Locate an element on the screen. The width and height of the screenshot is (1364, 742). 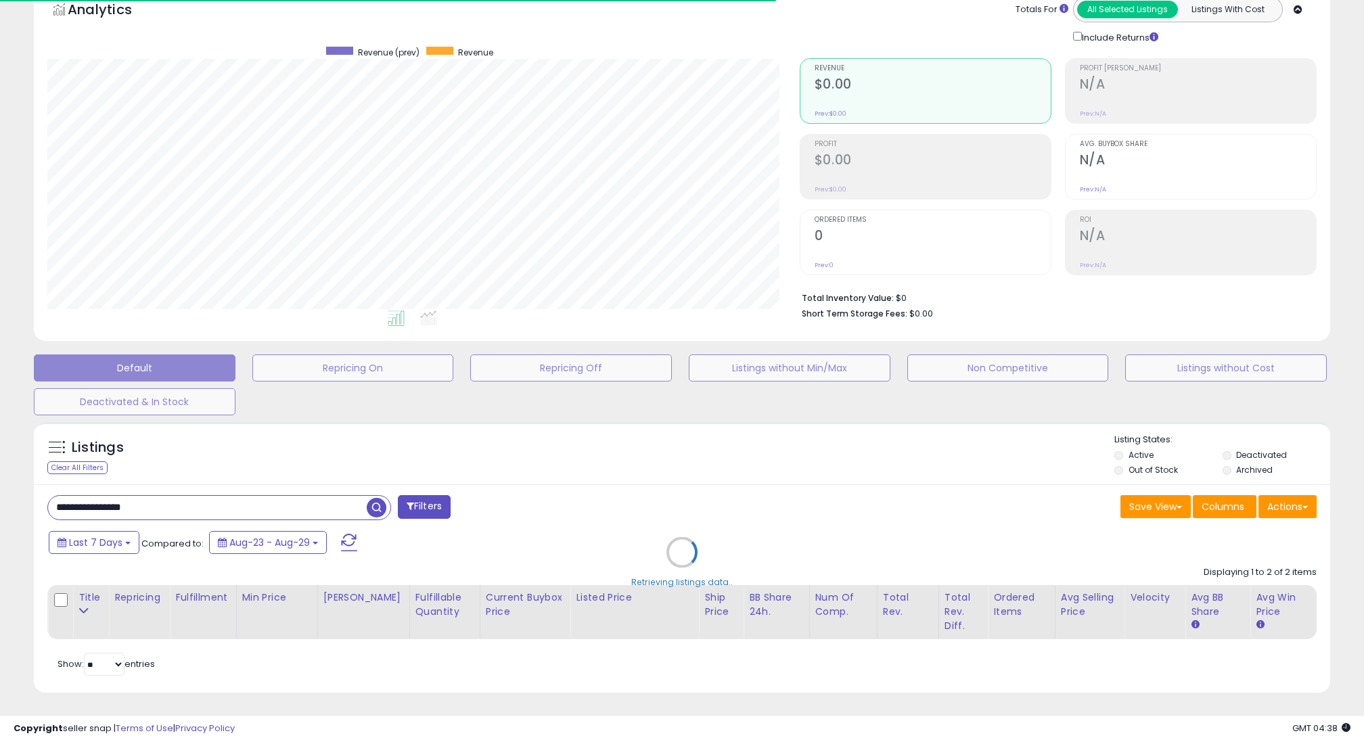
a: Terms of Use is located at coordinates (144, 728).